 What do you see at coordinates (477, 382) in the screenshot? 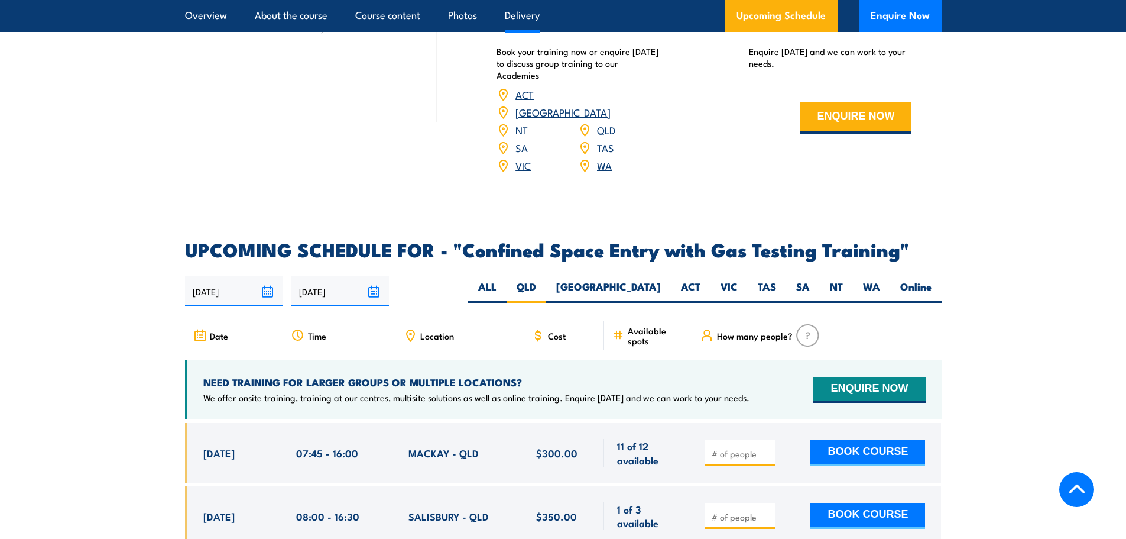
I see `h4: NEED TRAINING FOR LARGER GROUPS OR MULTIPLE LOCATIONS?` at bounding box center [477, 382].